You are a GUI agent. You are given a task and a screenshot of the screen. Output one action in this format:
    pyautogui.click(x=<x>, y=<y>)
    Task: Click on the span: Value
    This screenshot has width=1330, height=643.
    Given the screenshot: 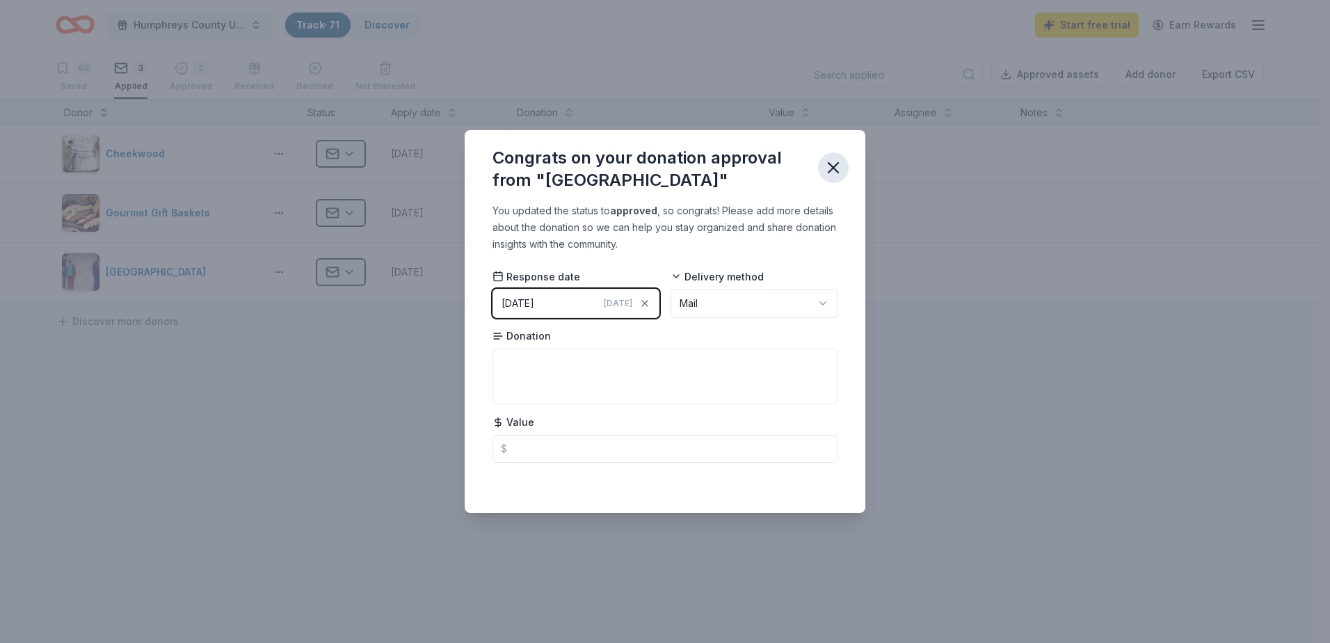 What is the action you would take?
    pyautogui.click(x=513, y=422)
    